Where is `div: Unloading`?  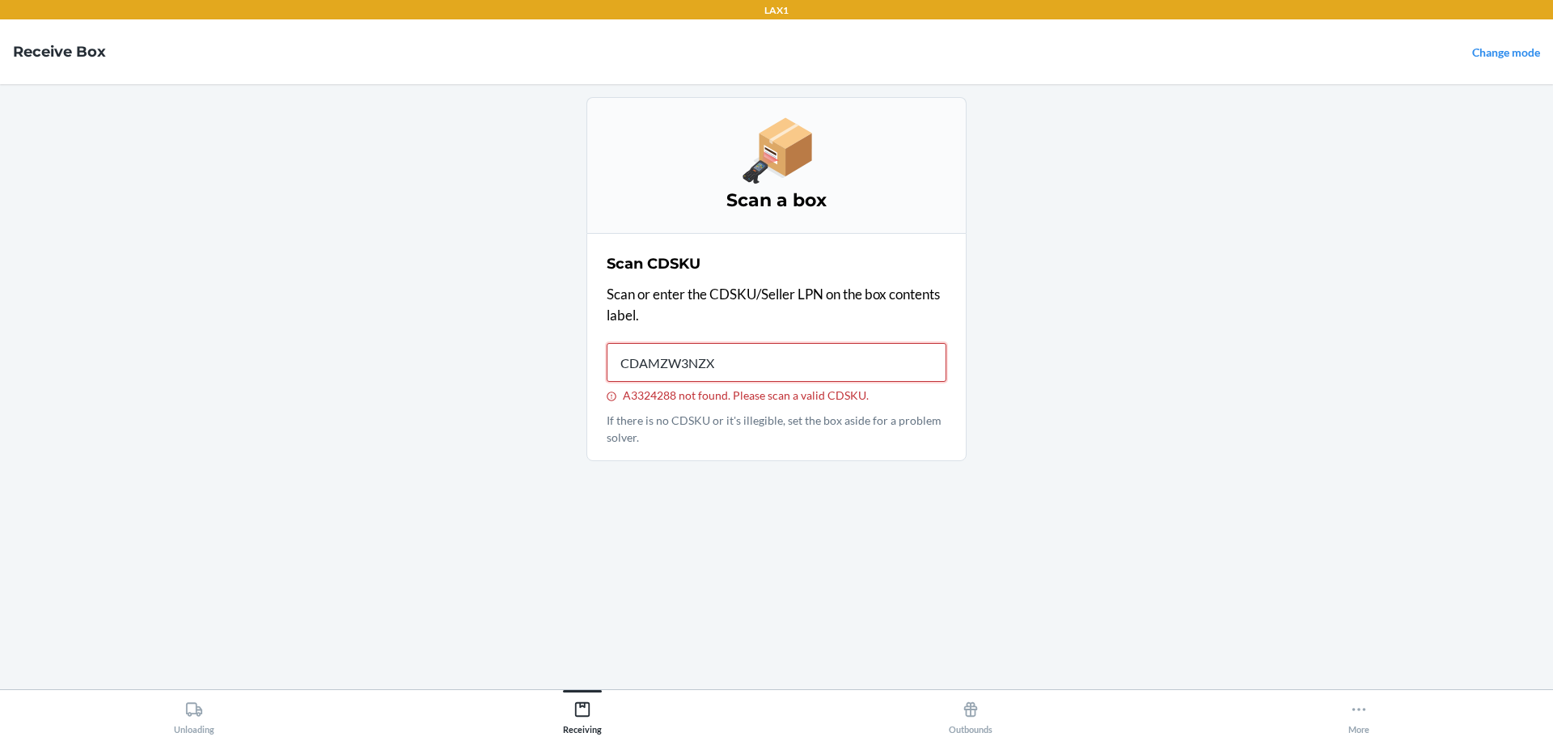
div: Unloading is located at coordinates (194, 714).